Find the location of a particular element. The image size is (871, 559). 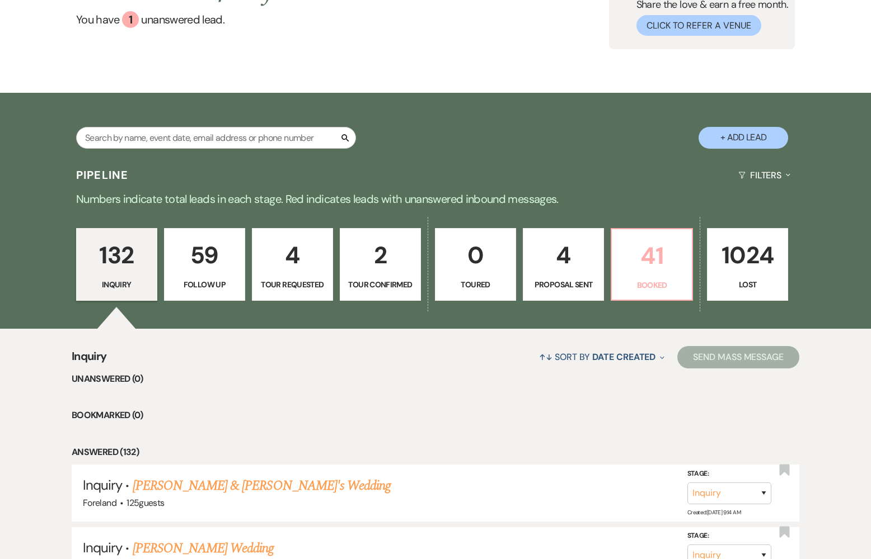

span: Date Created is located at coordinates (623, 357).